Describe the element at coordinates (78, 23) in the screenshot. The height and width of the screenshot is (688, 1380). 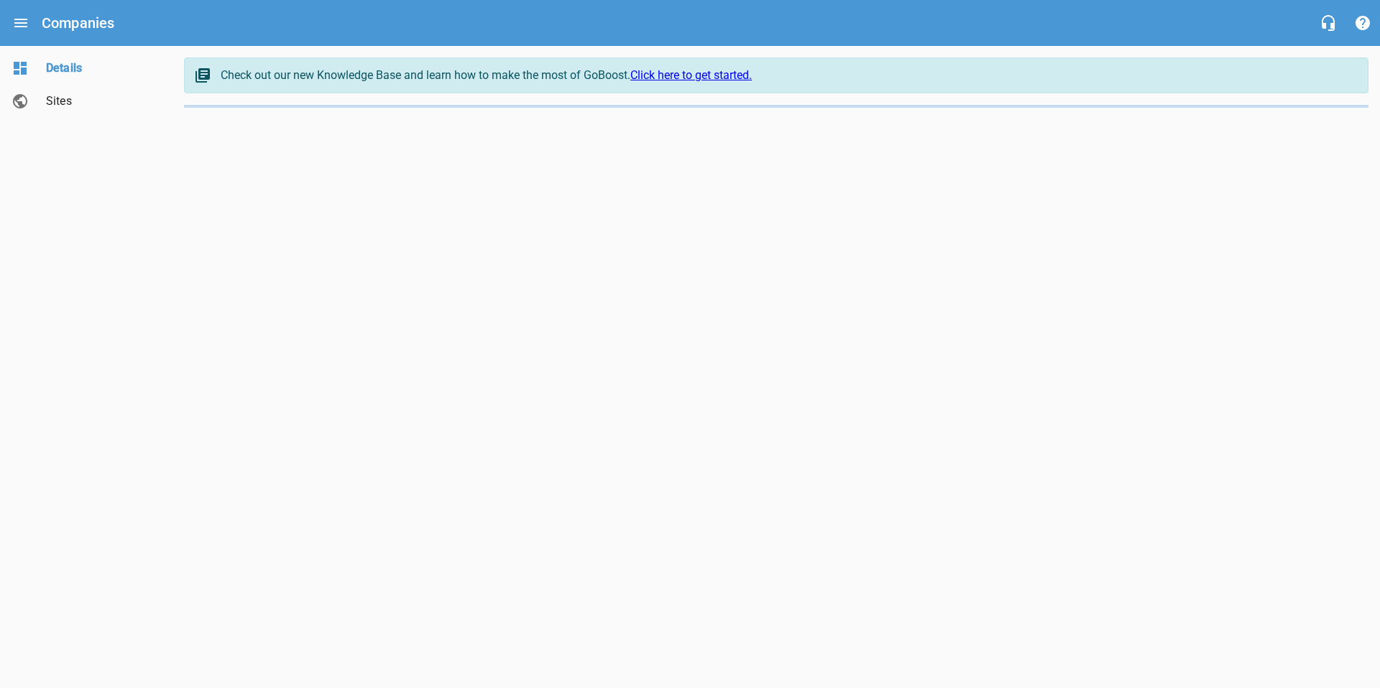
I see `h6: Companies` at that location.